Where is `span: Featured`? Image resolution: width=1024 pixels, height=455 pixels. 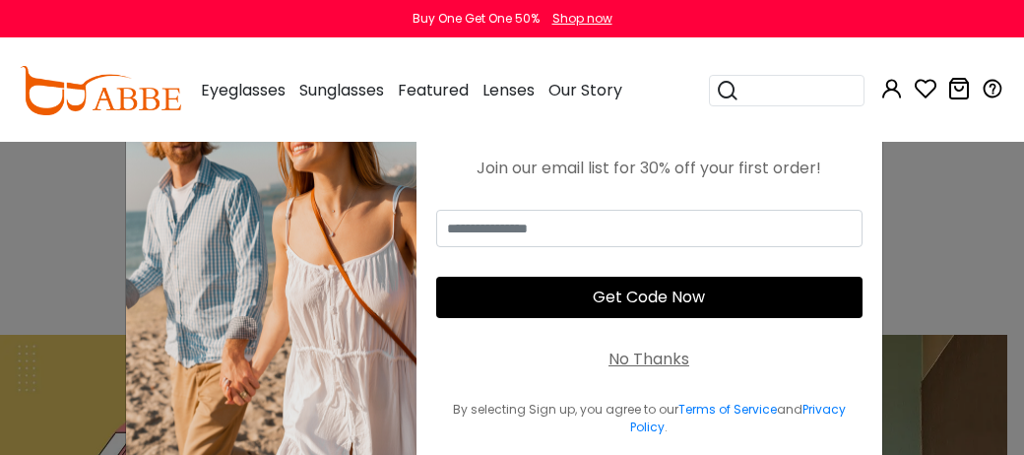 span: Featured is located at coordinates (433, 90).